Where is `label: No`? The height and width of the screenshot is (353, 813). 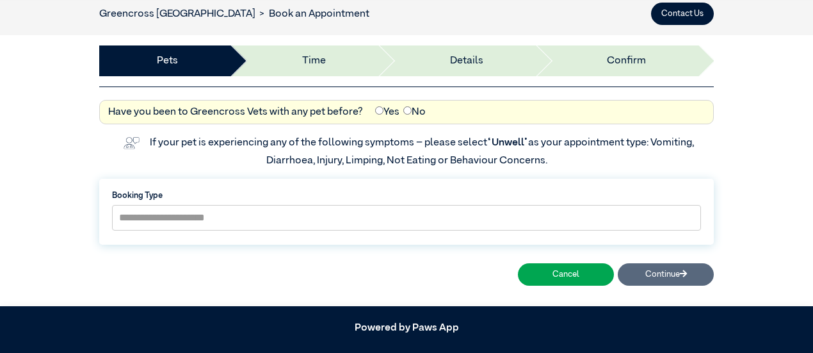 label: No is located at coordinates (414, 112).